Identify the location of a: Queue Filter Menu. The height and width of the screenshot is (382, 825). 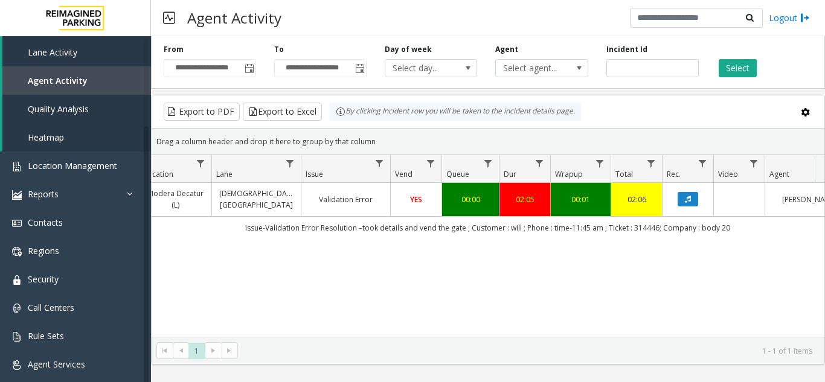
(488, 163).